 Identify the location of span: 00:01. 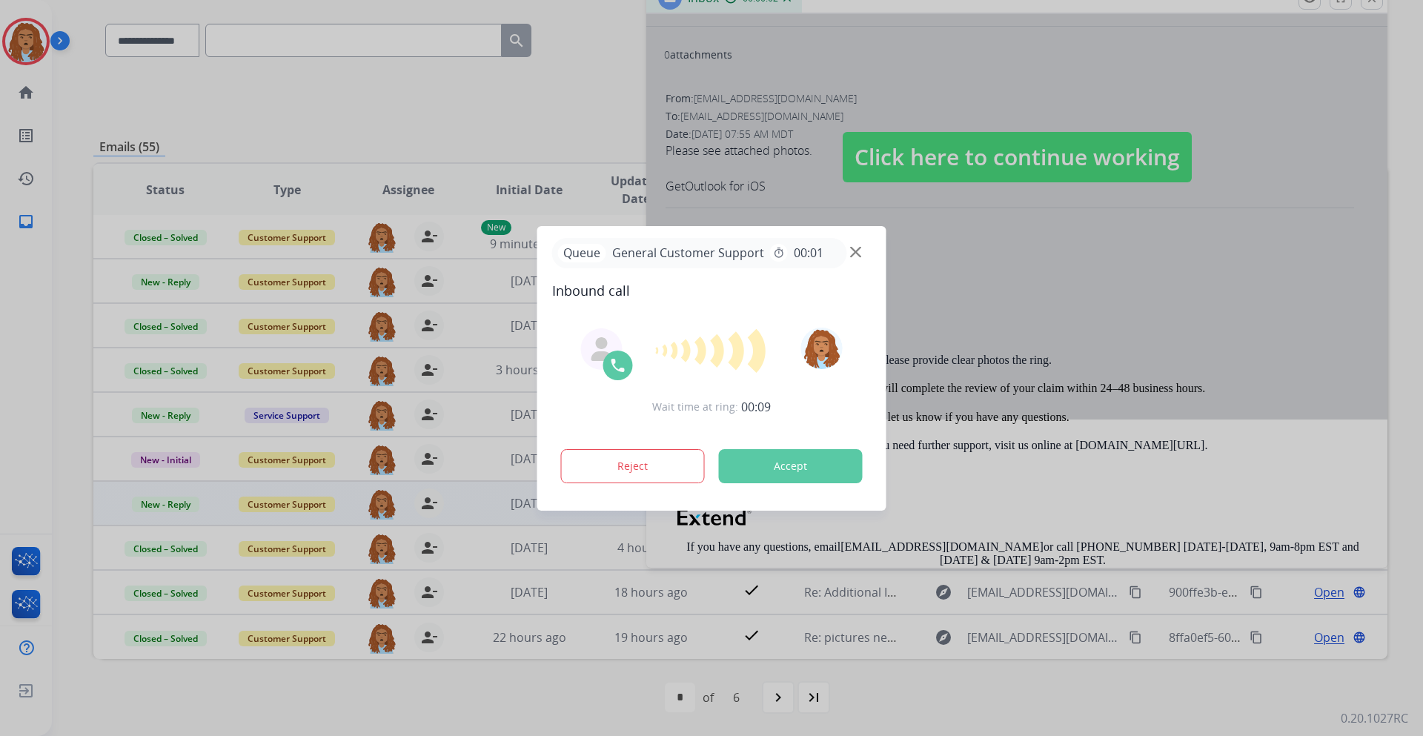
(809, 253).